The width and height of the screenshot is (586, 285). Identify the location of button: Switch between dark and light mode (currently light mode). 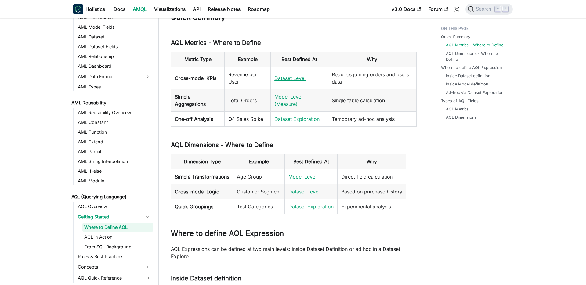
(457, 9).